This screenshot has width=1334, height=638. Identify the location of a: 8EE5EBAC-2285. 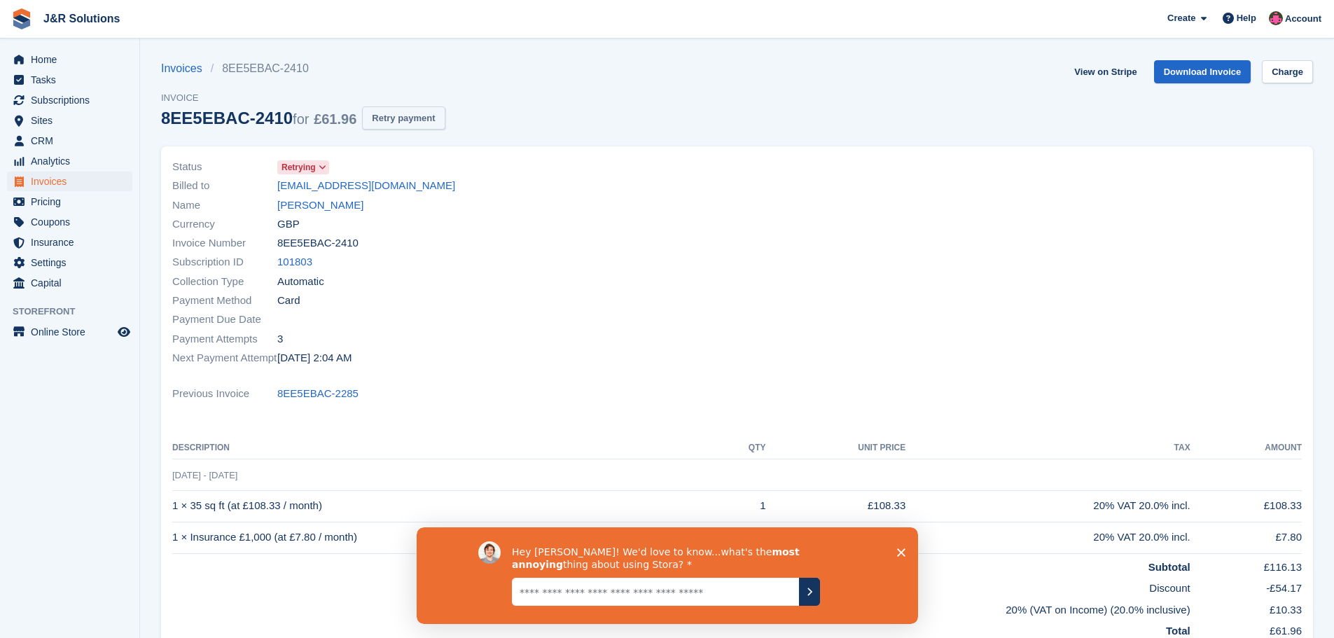
(318, 394).